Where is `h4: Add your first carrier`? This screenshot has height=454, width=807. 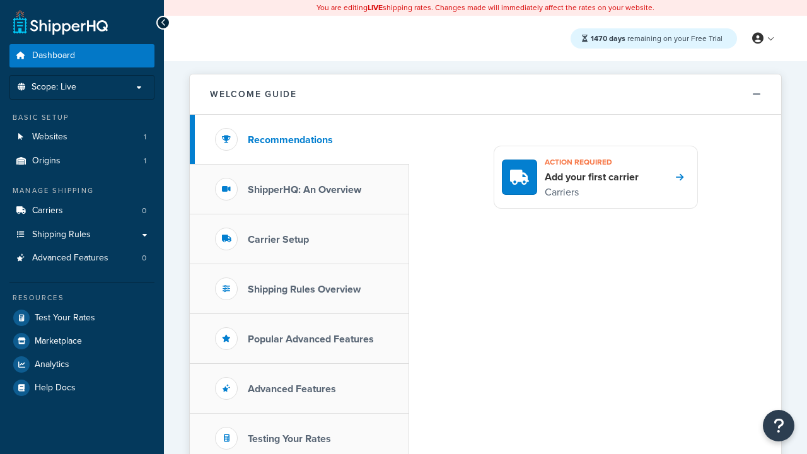 h4: Add your first carrier is located at coordinates (591, 177).